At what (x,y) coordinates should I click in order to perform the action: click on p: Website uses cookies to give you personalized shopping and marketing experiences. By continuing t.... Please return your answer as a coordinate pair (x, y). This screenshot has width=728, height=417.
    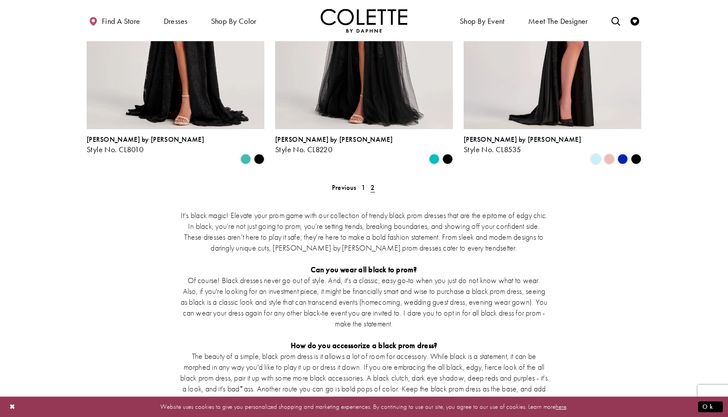
    Looking at the image, I should click on (364, 407).